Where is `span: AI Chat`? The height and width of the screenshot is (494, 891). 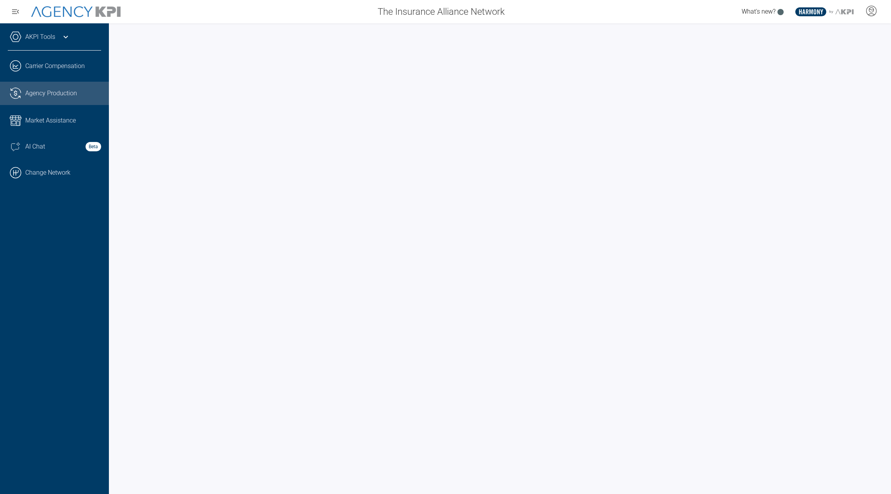
span: AI Chat is located at coordinates (35, 147).